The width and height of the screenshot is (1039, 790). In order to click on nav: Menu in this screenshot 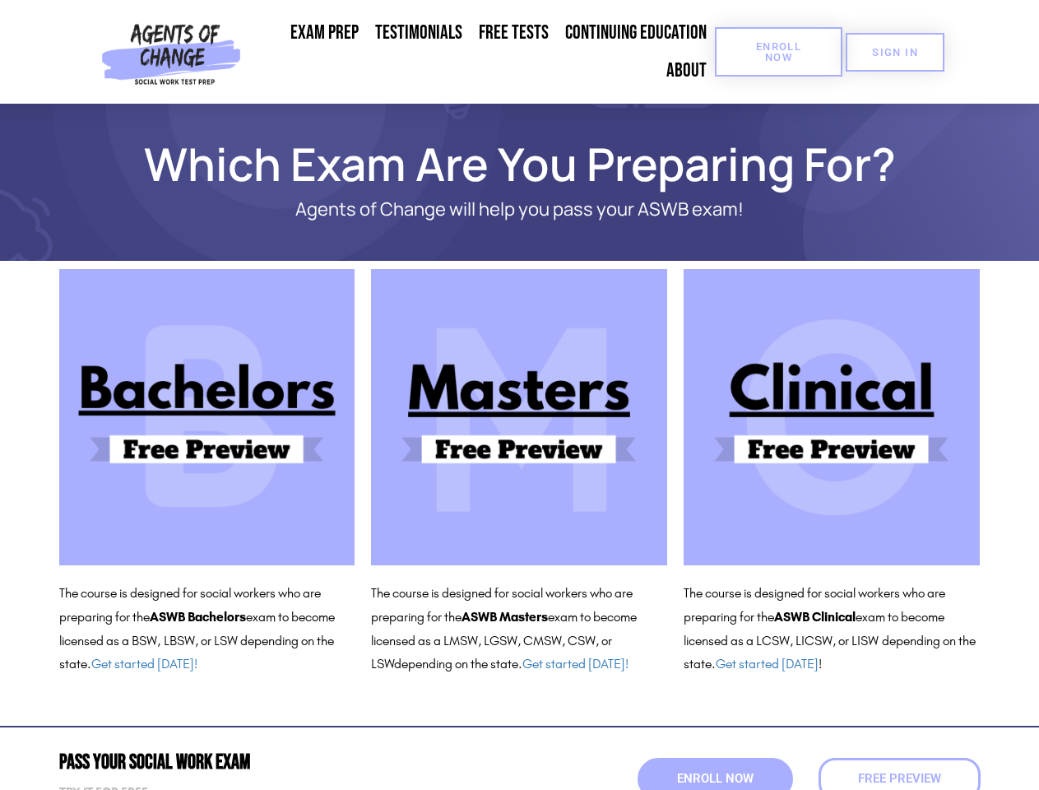, I will do `click(481, 52)`.